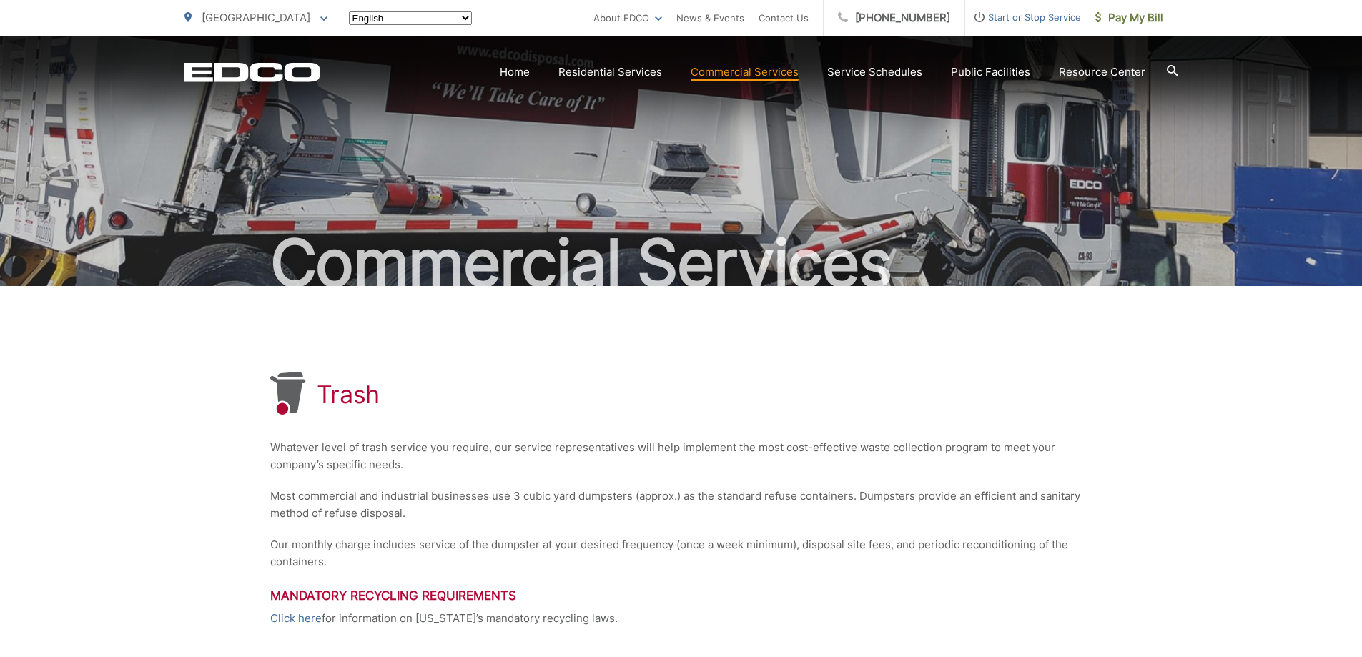 The width and height of the screenshot is (1362, 657). Describe the element at coordinates (681, 263) in the screenshot. I see `h2: Commercial Services` at that location.